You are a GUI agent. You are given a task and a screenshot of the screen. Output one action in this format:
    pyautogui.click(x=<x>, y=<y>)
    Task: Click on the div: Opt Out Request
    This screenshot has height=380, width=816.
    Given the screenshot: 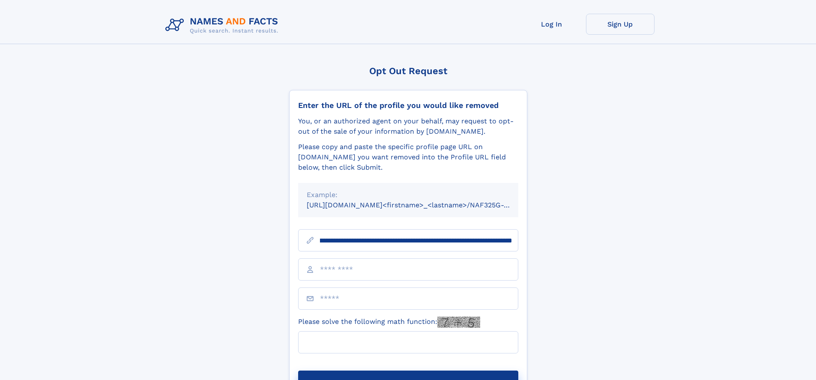 What is the action you would take?
    pyautogui.click(x=408, y=71)
    